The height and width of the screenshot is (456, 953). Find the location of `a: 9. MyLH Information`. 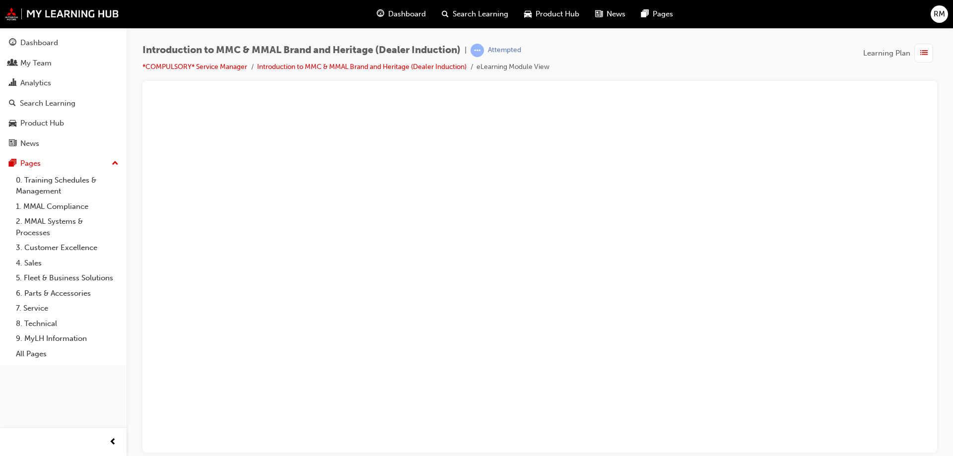

a: 9. MyLH Information is located at coordinates (67, 339).